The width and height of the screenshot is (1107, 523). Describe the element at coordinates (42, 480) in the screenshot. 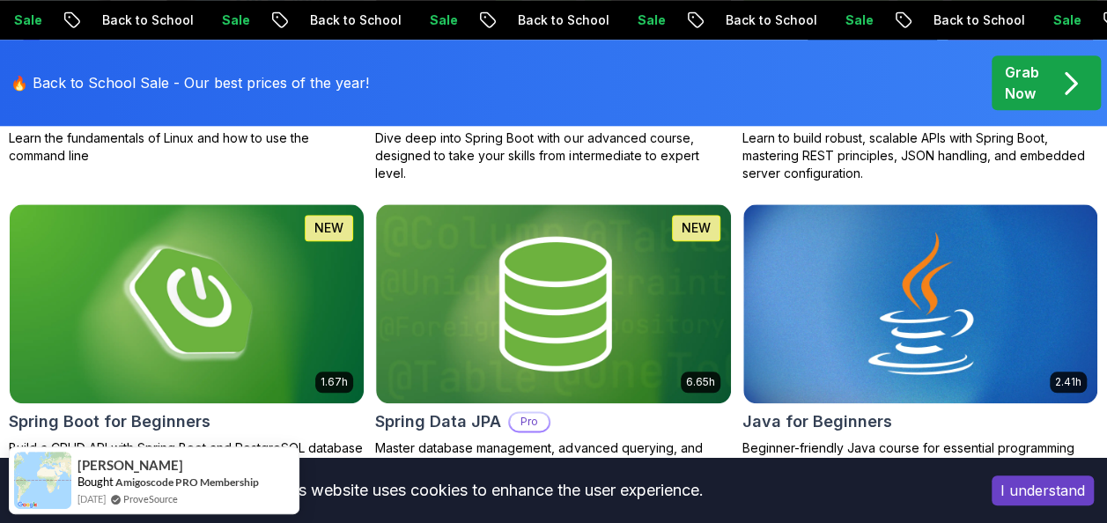

I see `img: provesource social proof notification image` at that location.